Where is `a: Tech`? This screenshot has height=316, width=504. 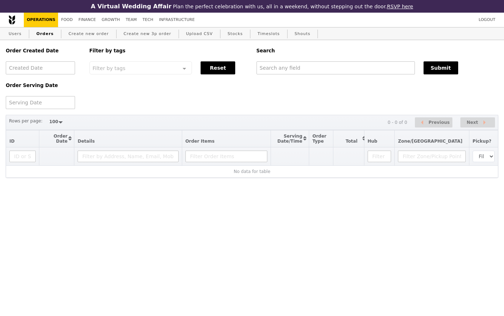
a: Tech is located at coordinates (148, 20).